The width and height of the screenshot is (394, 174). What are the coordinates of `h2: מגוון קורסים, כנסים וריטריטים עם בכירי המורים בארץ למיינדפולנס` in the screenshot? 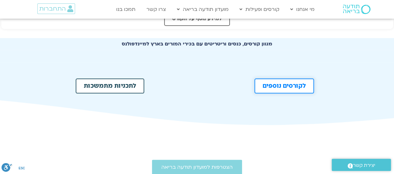 It's located at (197, 44).